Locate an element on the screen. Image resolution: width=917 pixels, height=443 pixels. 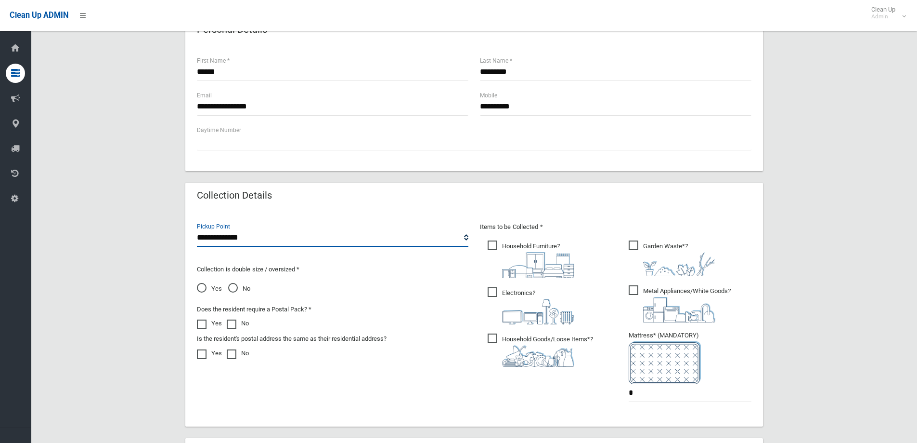
img: aa9efdbe659d29b613fca23ba79d85cb.png is located at coordinates (538, 265).